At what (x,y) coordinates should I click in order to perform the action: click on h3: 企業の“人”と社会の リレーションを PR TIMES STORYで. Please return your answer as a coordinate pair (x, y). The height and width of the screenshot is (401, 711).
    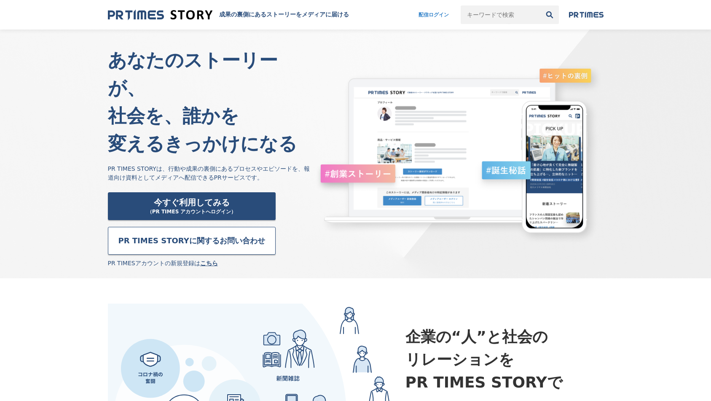
    Looking at the image, I should click on (505, 360).